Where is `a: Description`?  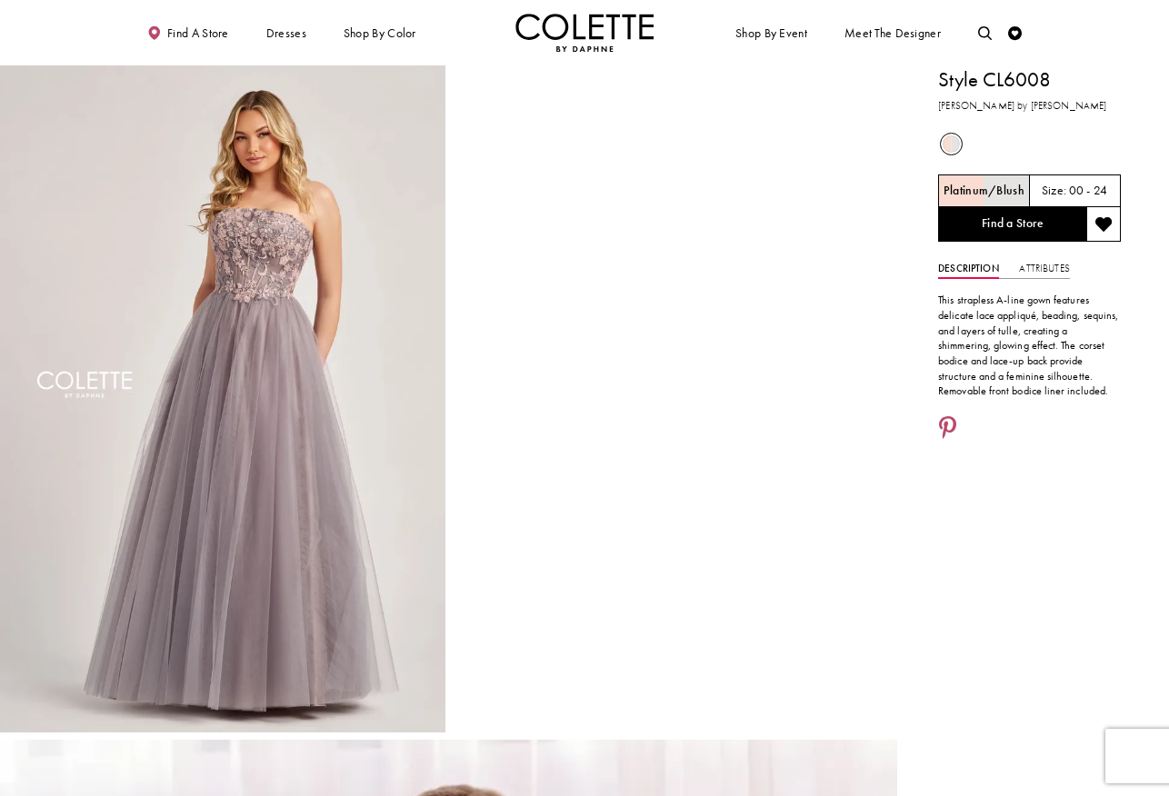
a: Description is located at coordinates (968, 269).